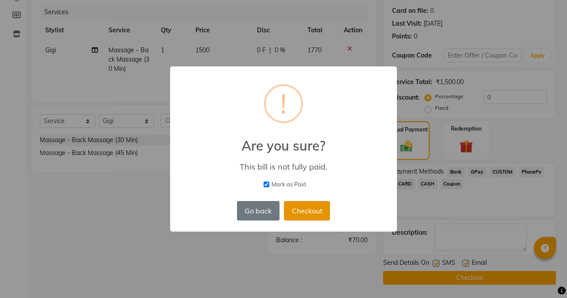  Describe the element at coordinates (258, 211) in the screenshot. I see `button: Go back` at that location.